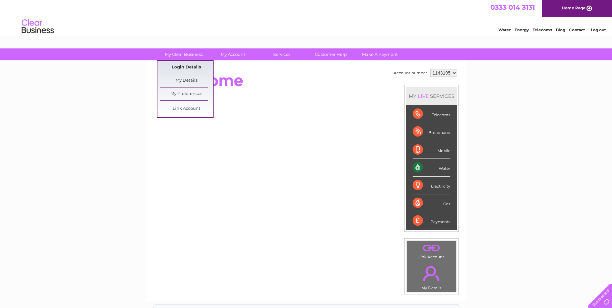  Describe the element at coordinates (577, 30) in the screenshot. I see `a: Contact` at that location.